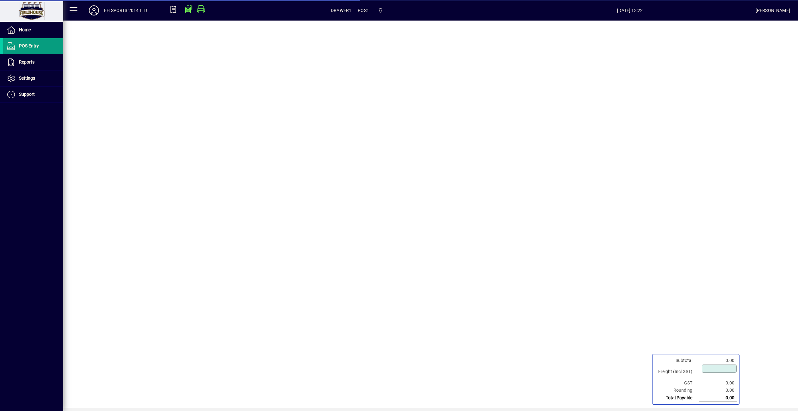 Image resolution: width=798 pixels, height=411 pixels. Describe the element at coordinates (677, 372) in the screenshot. I see `td: Freight (Incl GST)` at that location.